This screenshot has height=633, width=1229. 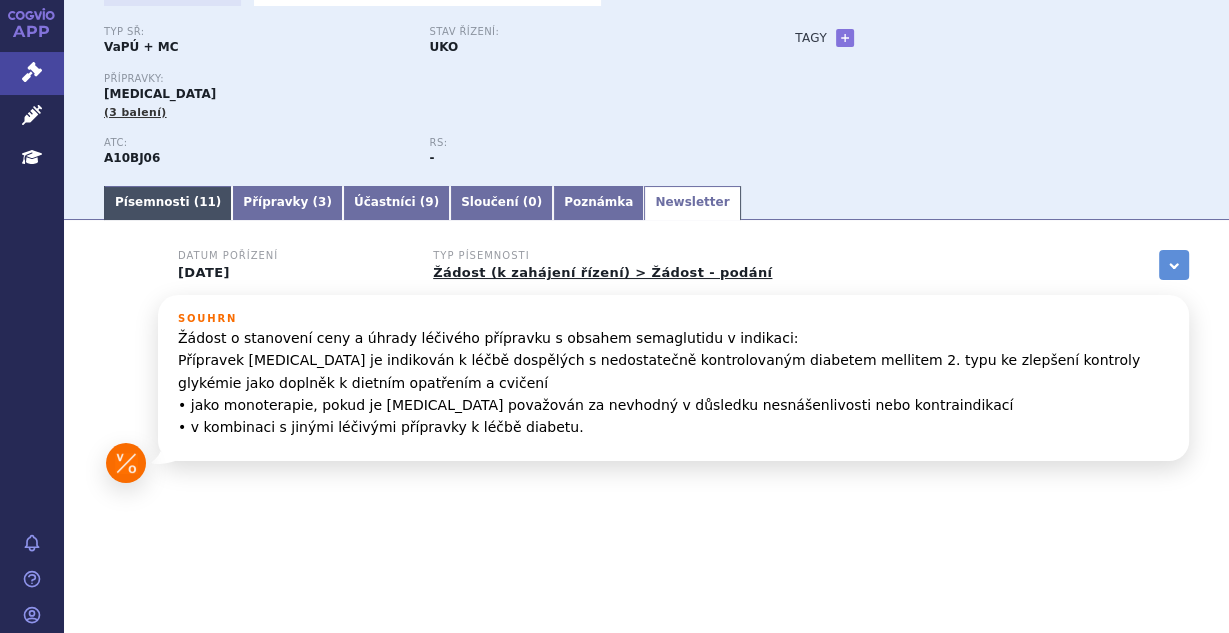 What do you see at coordinates (583, 143) in the screenshot?
I see `p: RS:` at bounding box center [583, 143].